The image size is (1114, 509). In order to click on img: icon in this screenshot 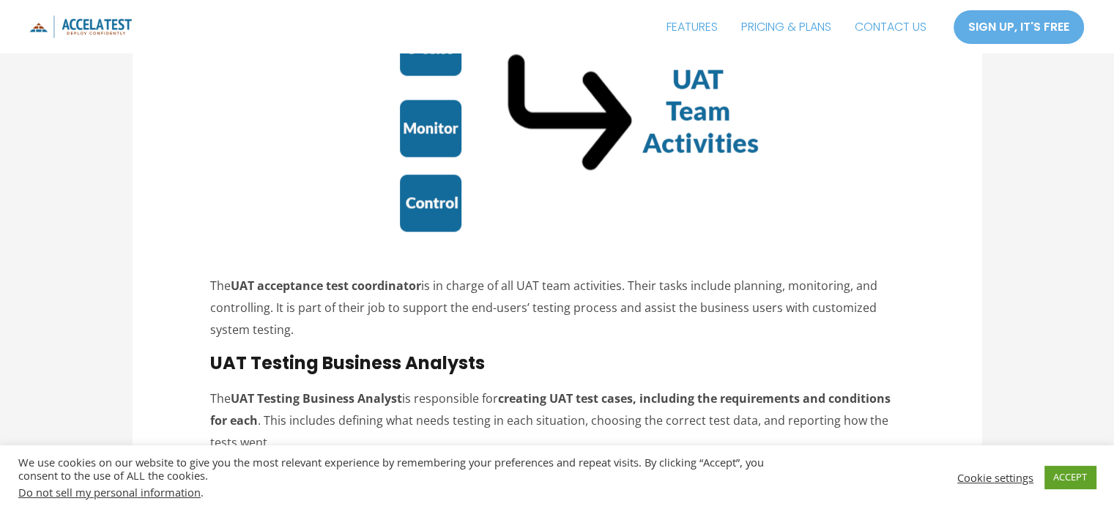, I will do `click(81, 26)`.